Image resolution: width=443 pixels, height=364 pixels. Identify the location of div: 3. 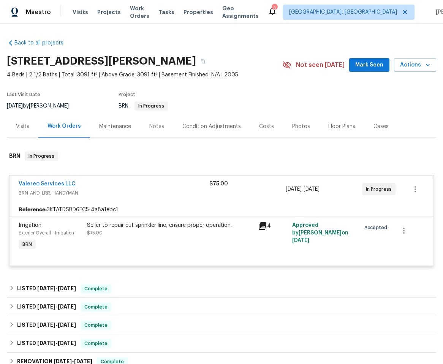
(274, 8).